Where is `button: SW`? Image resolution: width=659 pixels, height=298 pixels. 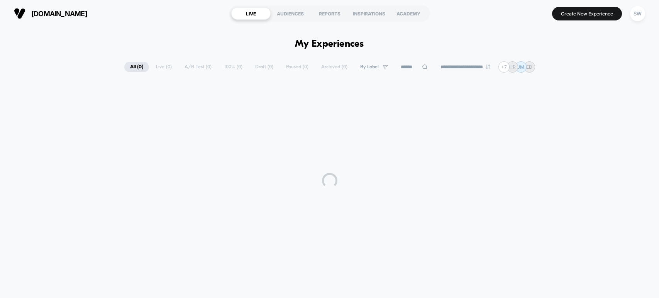
button: SW is located at coordinates (637, 14).